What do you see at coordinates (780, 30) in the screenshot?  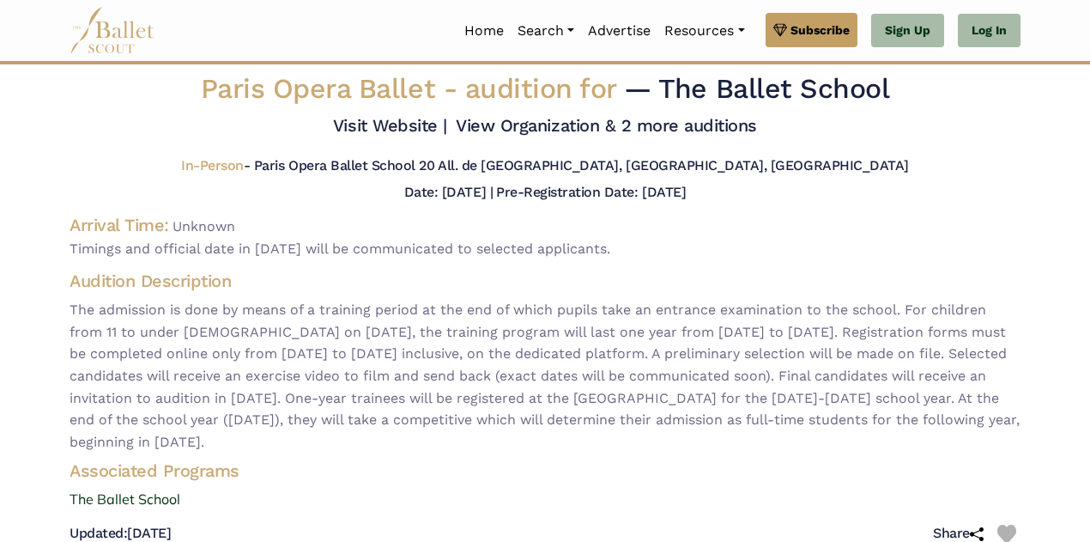 I see `img: gem.svg` at bounding box center [780, 30].